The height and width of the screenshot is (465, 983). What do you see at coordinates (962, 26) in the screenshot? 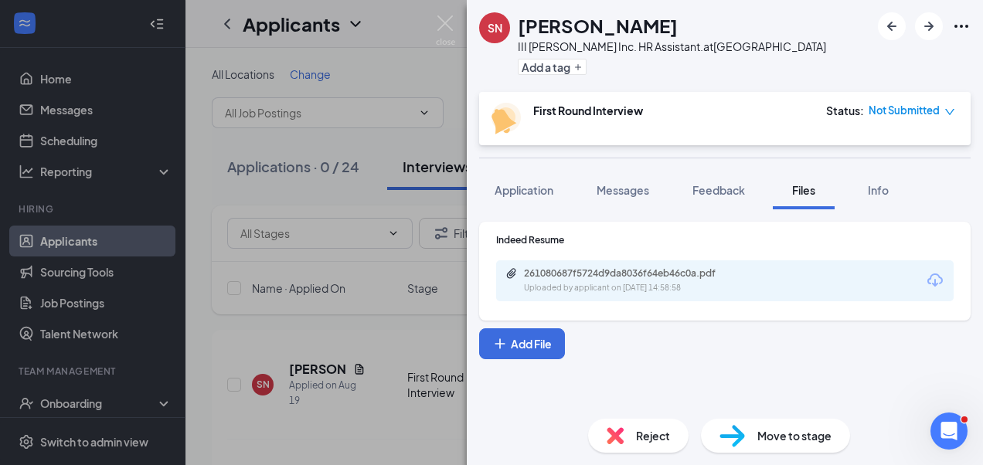
I see `svg: Ellipses` at bounding box center [962, 26].